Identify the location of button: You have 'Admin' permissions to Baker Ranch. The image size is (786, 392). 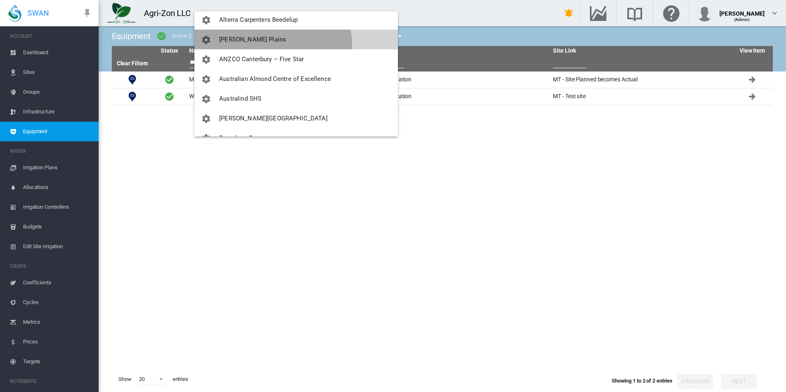
(296, 118).